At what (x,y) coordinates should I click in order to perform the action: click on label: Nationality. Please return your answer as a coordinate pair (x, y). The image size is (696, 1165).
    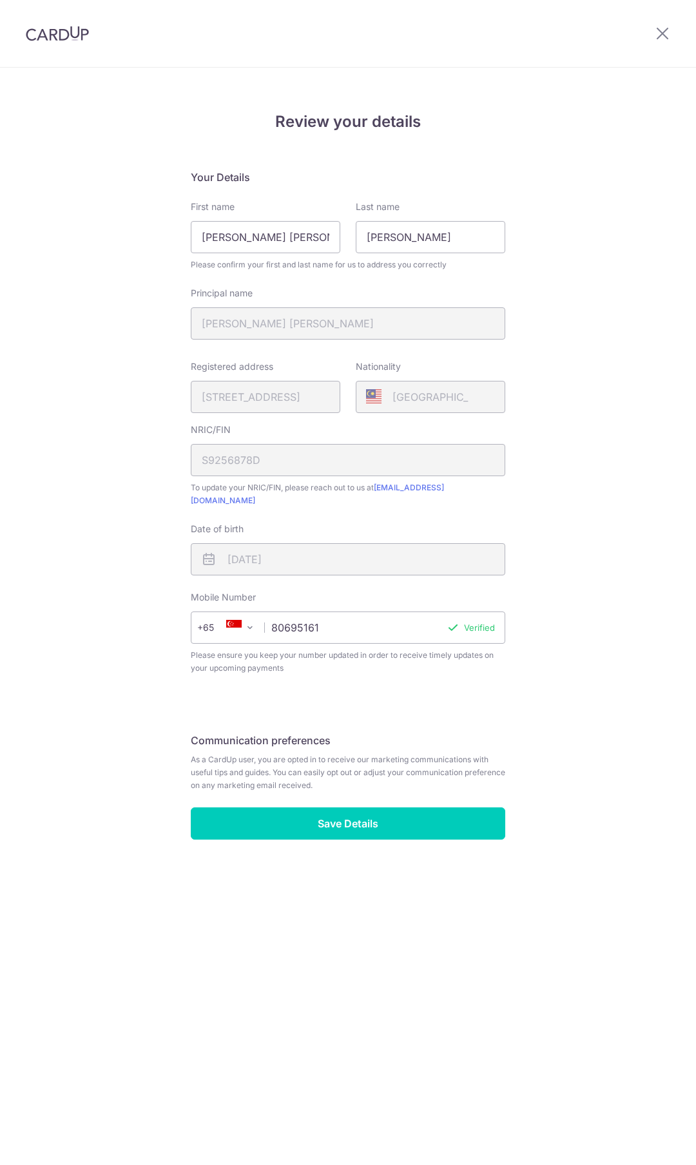
    Looking at the image, I should click on (378, 367).